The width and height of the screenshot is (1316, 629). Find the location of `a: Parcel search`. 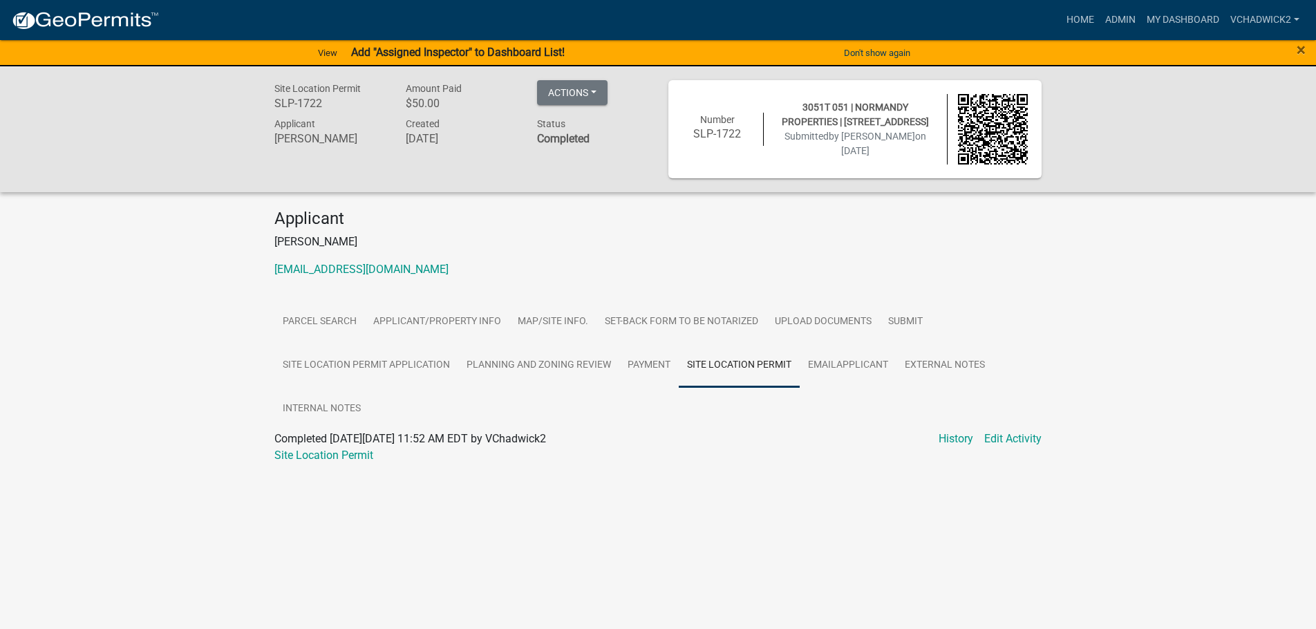

a: Parcel search is located at coordinates (319, 322).